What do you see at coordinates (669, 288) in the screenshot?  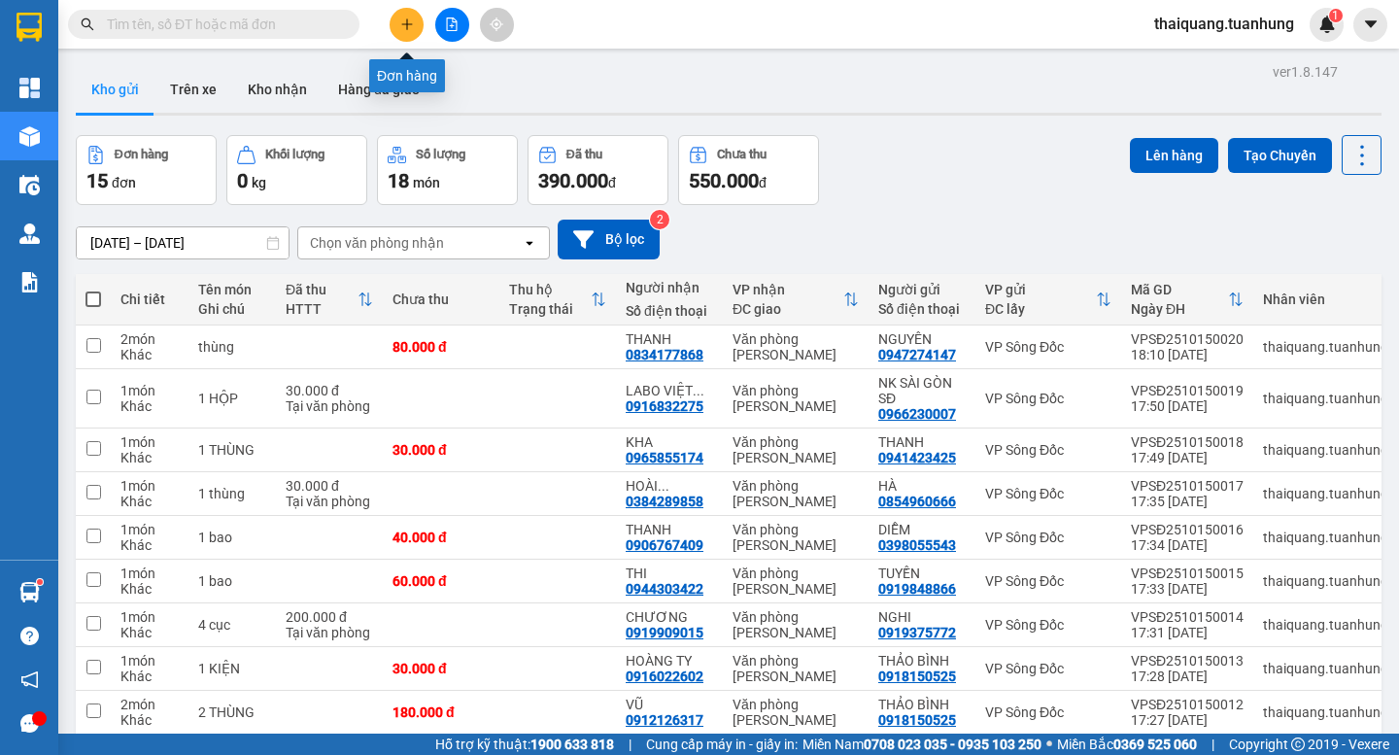 I see `div: Người nhận` at bounding box center [669, 288].